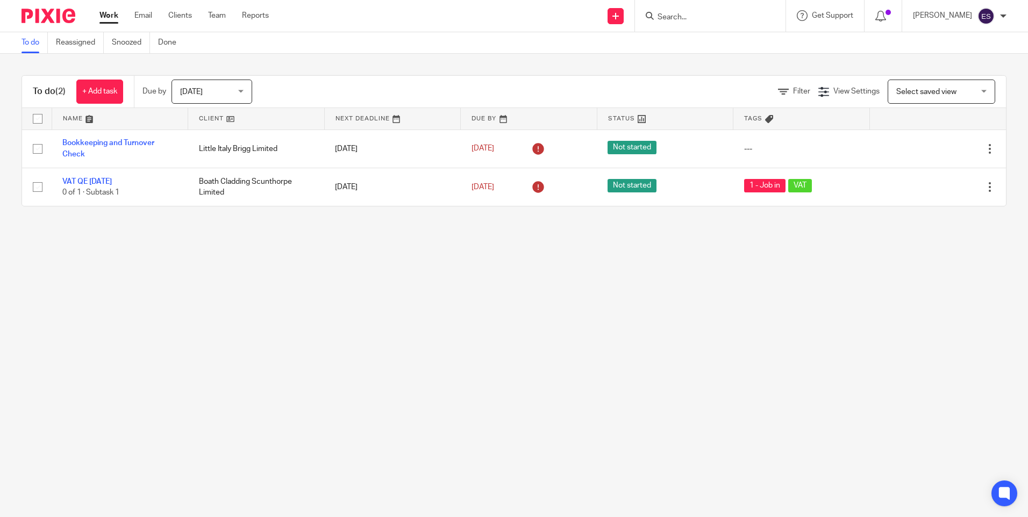 Image resolution: width=1028 pixels, height=517 pixels. I want to click on span: 1 - Job in, so click(765, 186).